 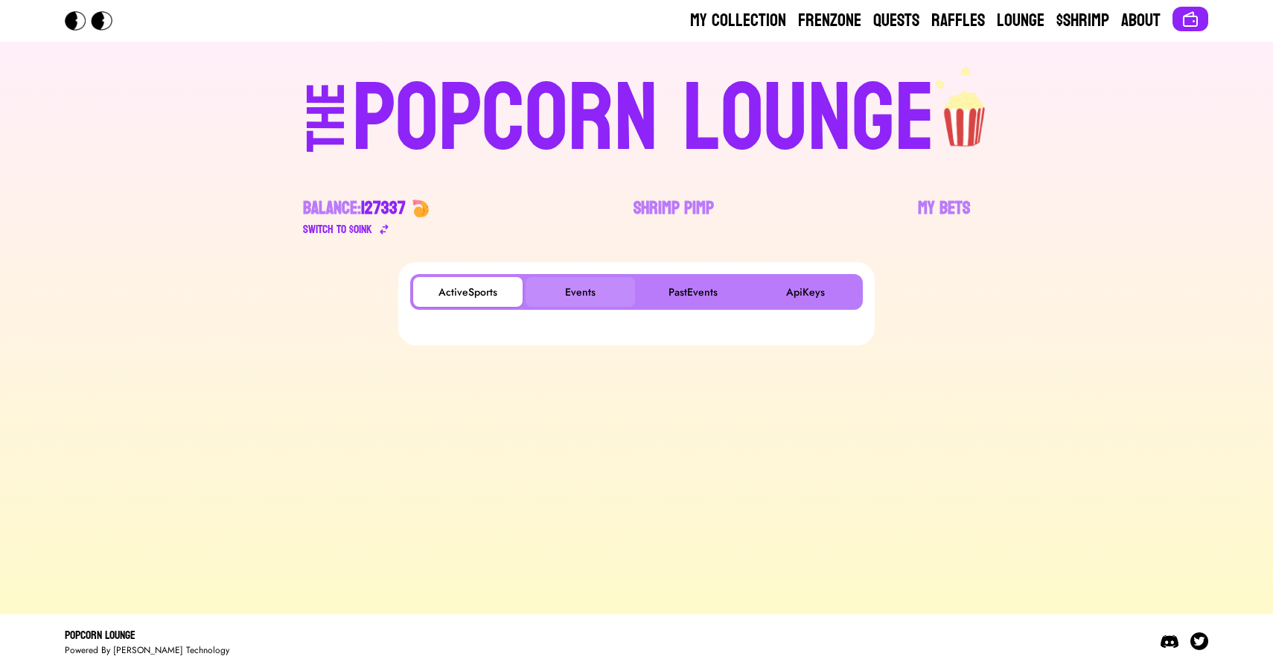 What do you see at coordinates (829, 21) in the screenshot?
I see `a: Frenzone` at bounding box center [829, 21].